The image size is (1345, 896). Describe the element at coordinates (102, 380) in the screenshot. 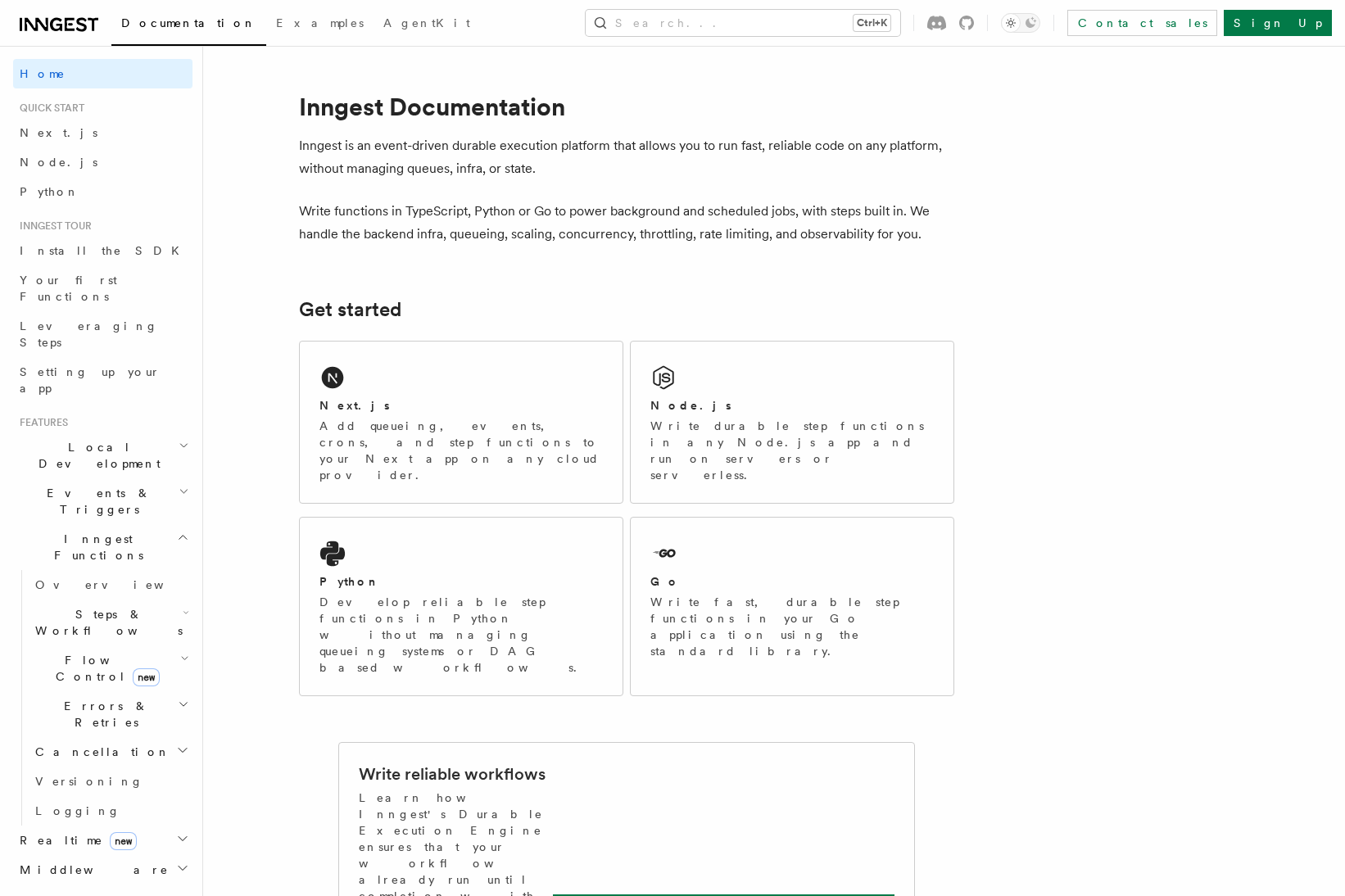

I see `a: Setting up your app` at that location.